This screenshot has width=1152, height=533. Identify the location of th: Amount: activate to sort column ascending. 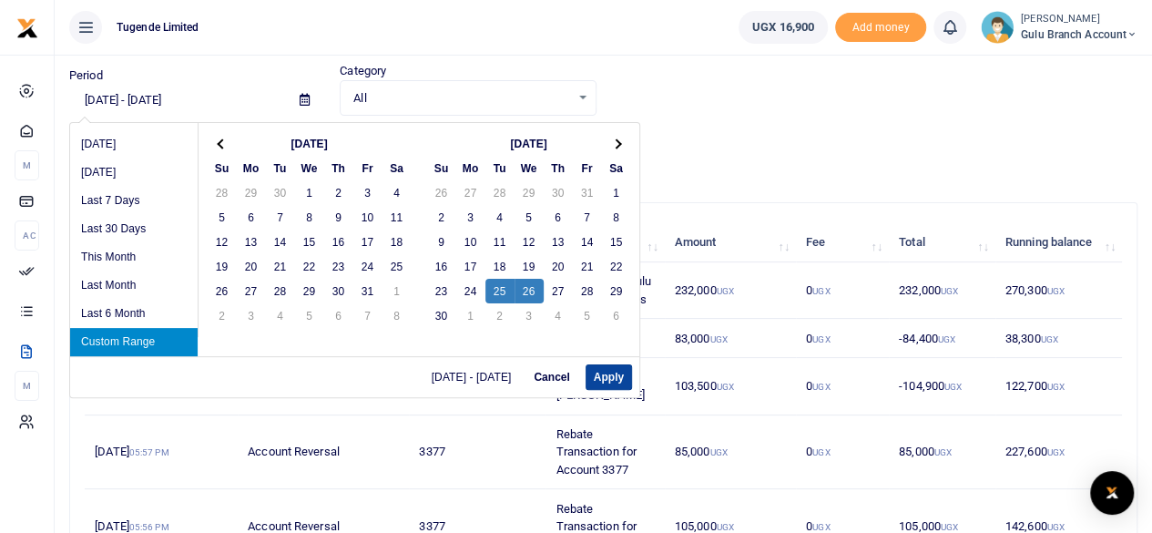
(731, 242).